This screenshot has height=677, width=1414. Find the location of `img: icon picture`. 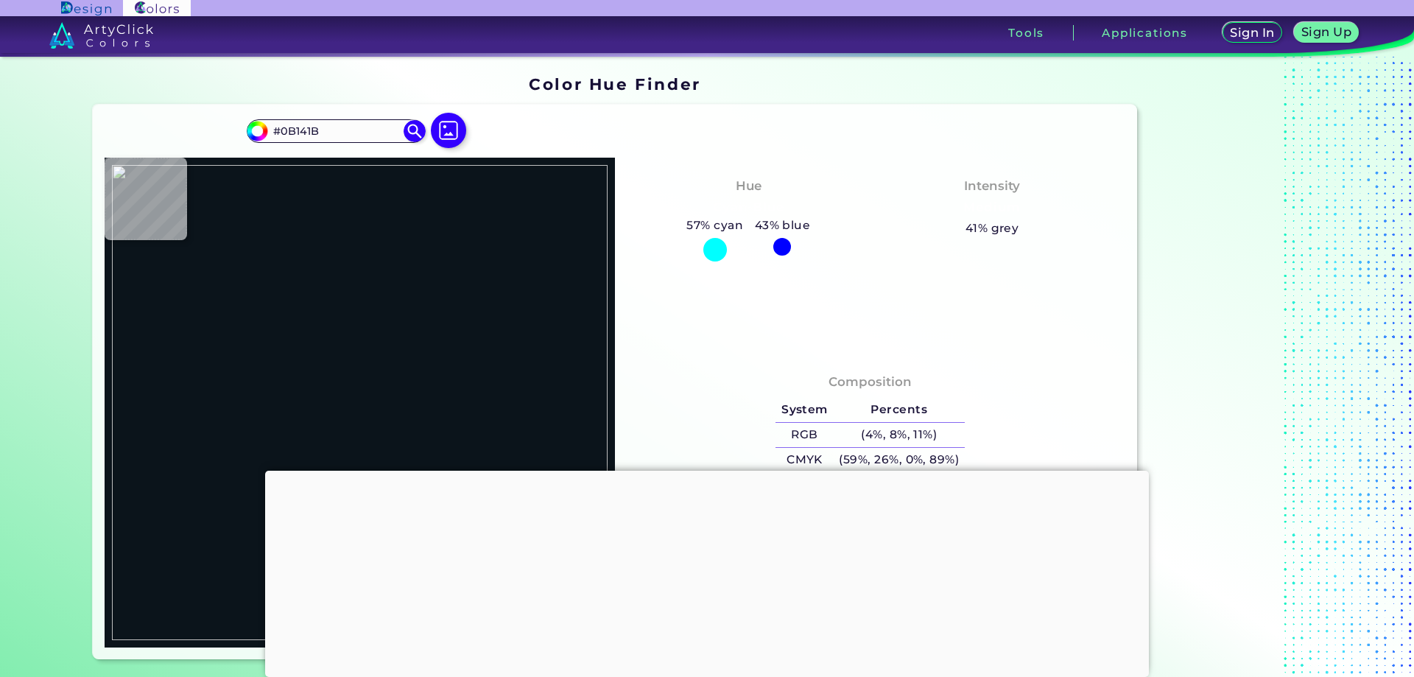

img: icon picture is located at coordinates (448, 130).